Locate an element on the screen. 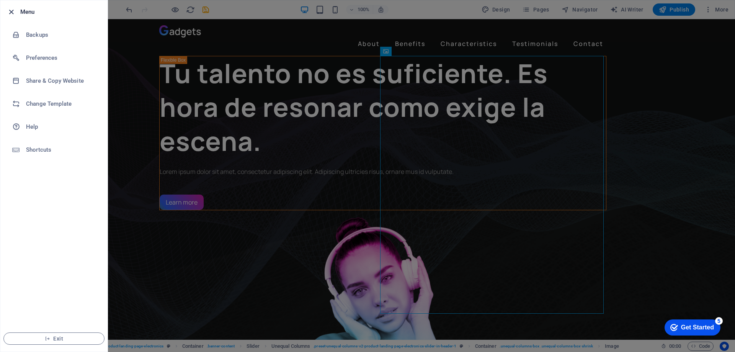 Image resolution: width=735 pixels, height=352 pixels. h6: Menu is located at coordinates (61, 12).